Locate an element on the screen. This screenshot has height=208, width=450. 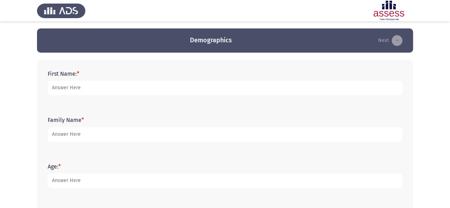
label: Age: is located at coordinates (54, 167).